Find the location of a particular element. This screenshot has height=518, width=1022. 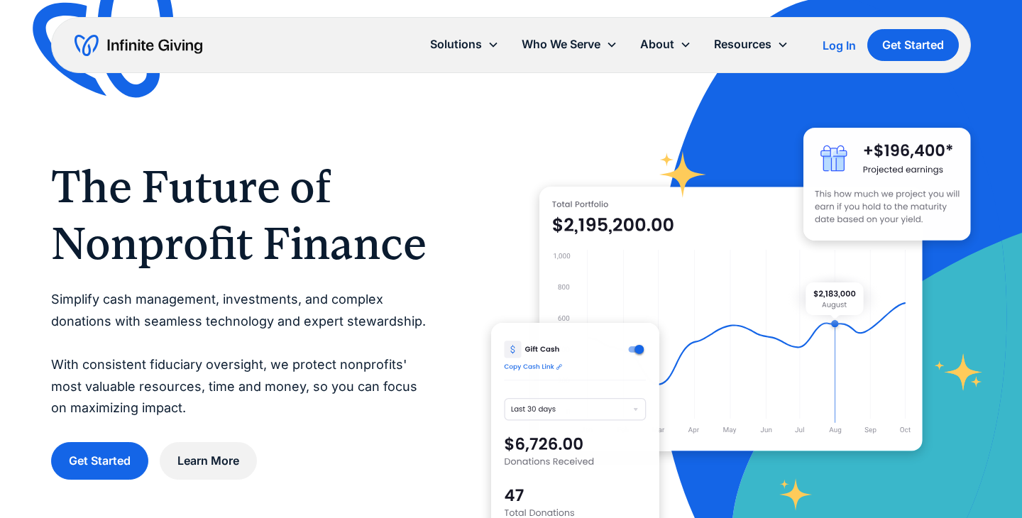

h1: The Future of Nonprofit Finance is located at coordinates (243, 215).